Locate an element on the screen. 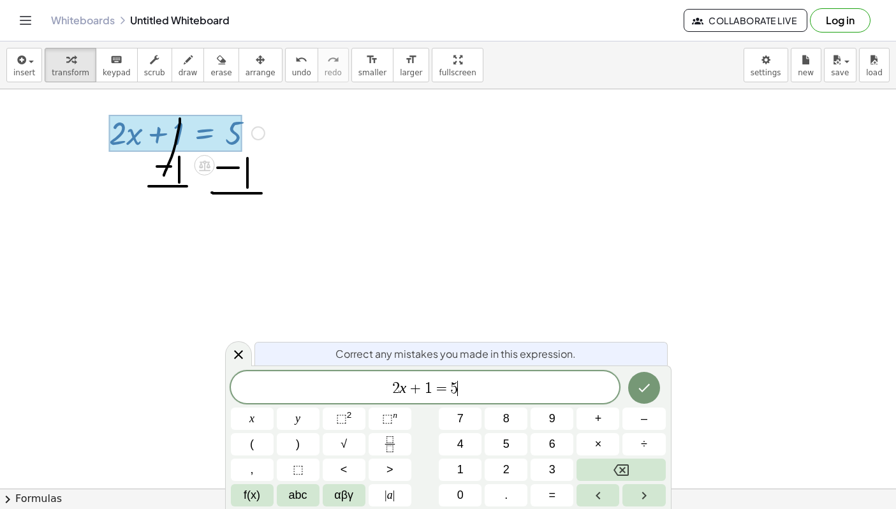  span: fullscreen is located at coordinates (457, 73).